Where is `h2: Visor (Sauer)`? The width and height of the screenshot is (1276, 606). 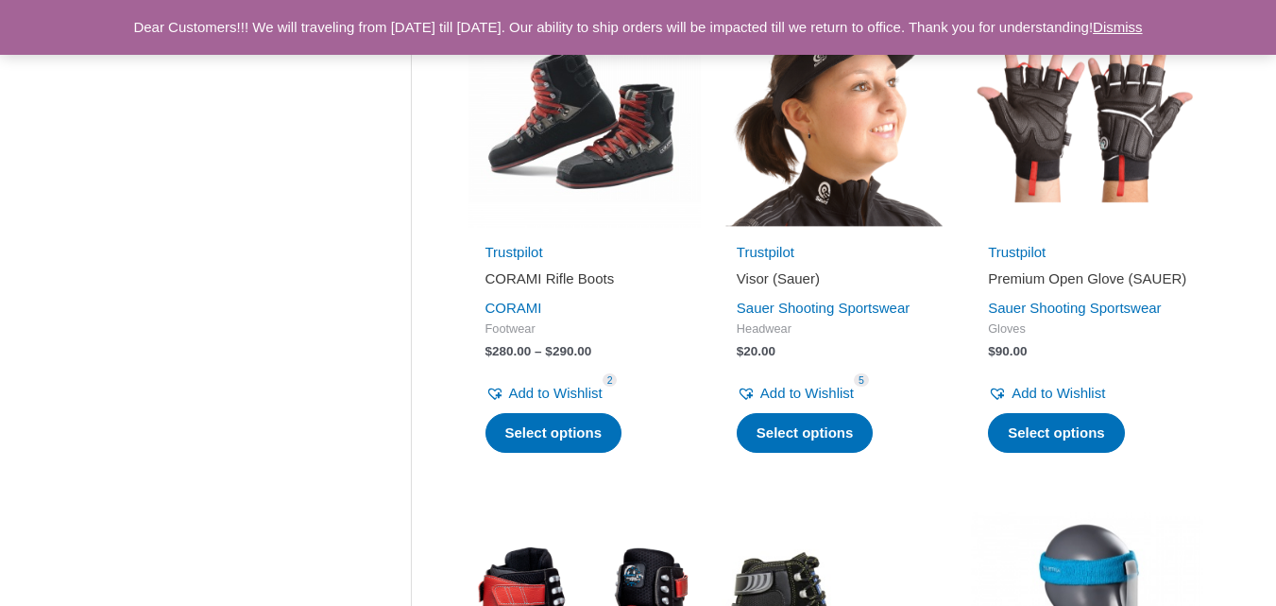
h2: Visor (Sauer) is located at coordinates (836, 279).